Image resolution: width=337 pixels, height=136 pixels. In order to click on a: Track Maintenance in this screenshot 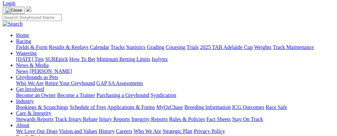, I will do `click(294, 47)`.